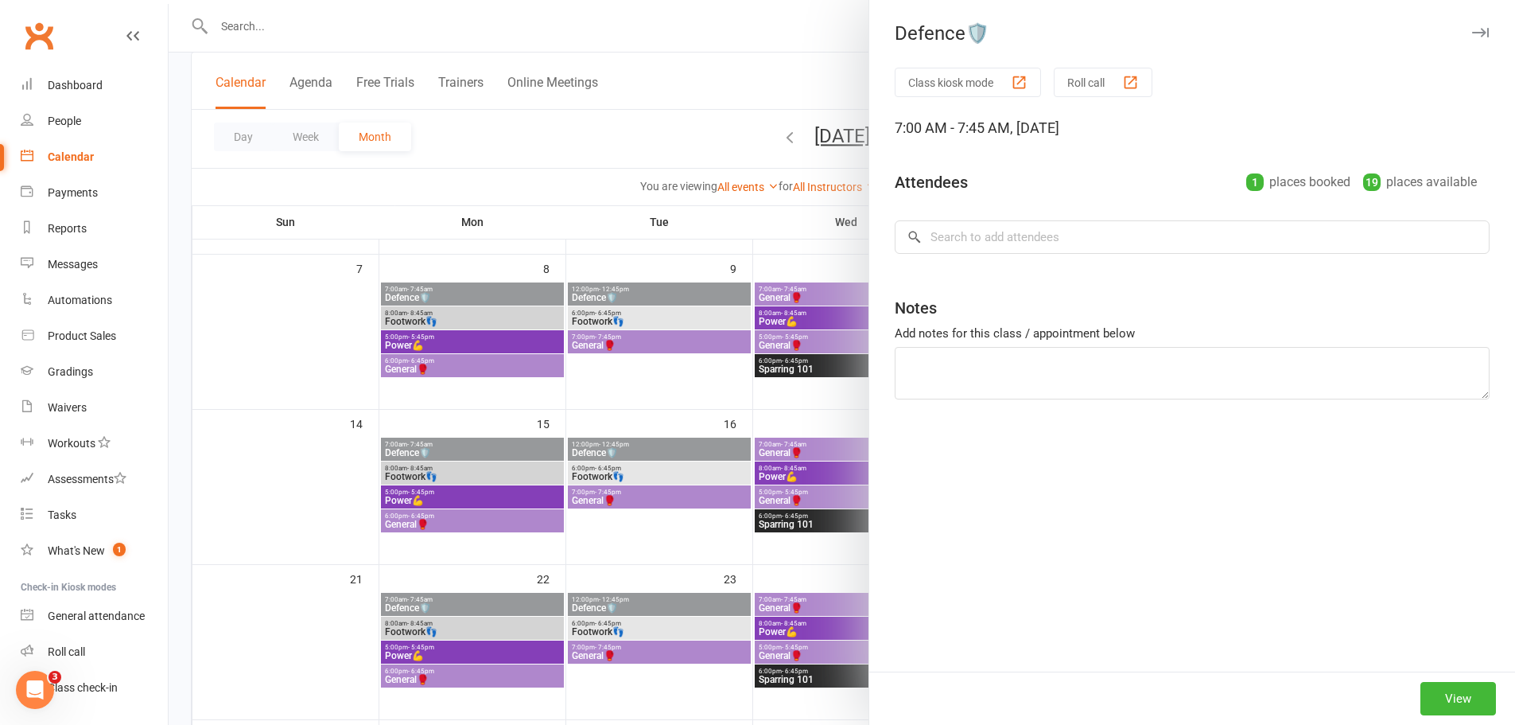 This screenshot has width=1515, height=725. Describe the element at coordinates (94, 687) in the screenshot. I see `a: Class kiosk mode` at that location.